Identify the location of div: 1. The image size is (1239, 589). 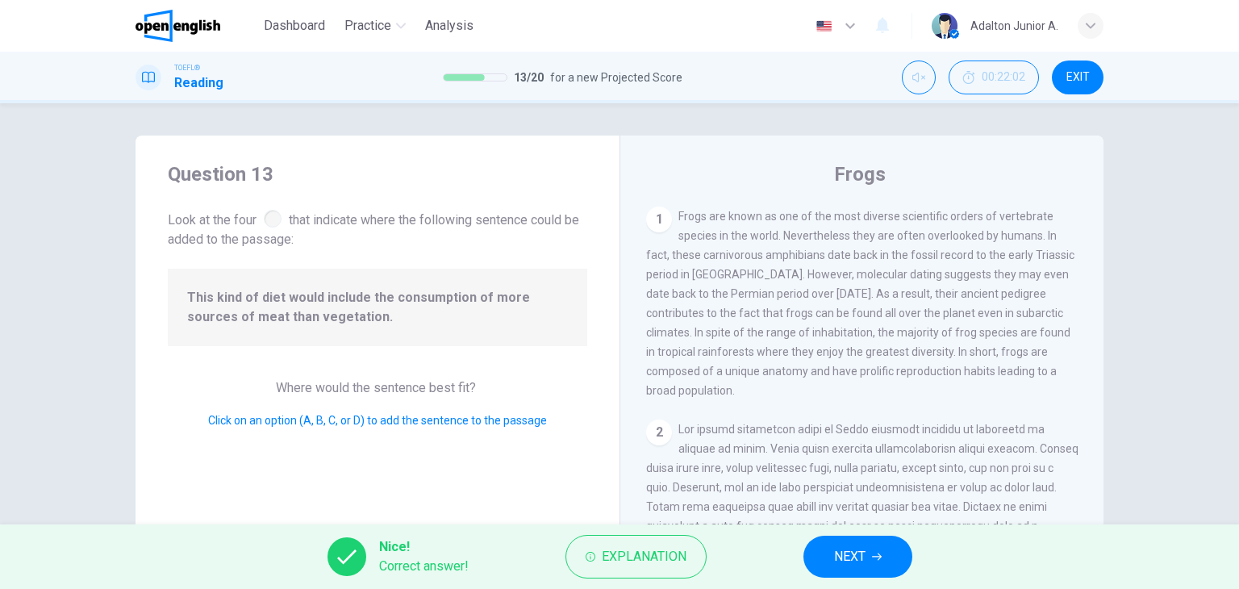
(659, 219).